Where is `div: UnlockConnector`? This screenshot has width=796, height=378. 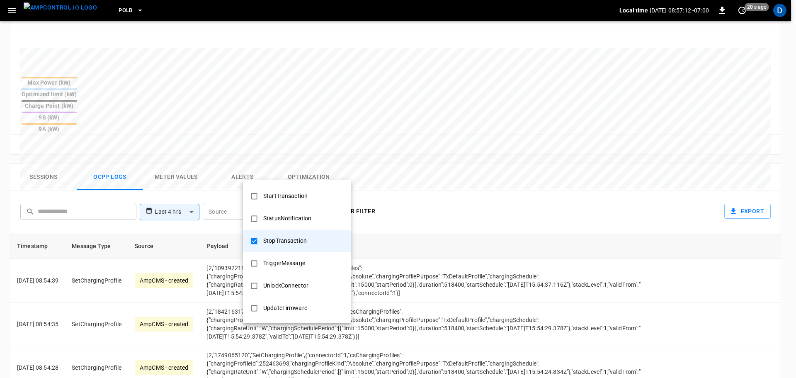
div: UnlockConnector is located at coordinates (286, 285).